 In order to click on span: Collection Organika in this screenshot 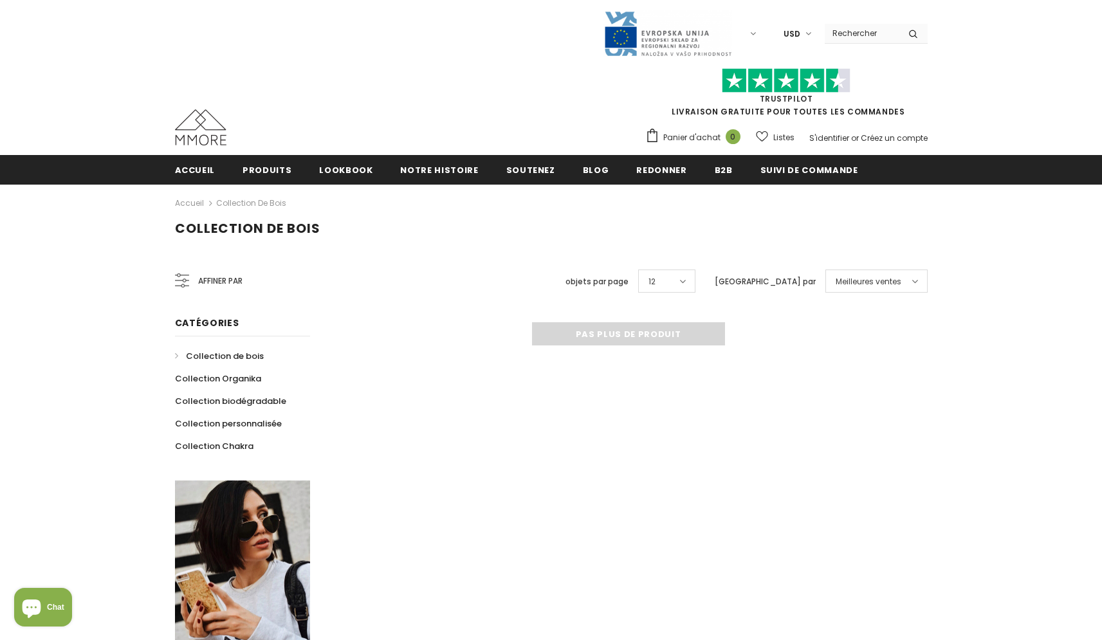, I will do `click(218, 378)`.